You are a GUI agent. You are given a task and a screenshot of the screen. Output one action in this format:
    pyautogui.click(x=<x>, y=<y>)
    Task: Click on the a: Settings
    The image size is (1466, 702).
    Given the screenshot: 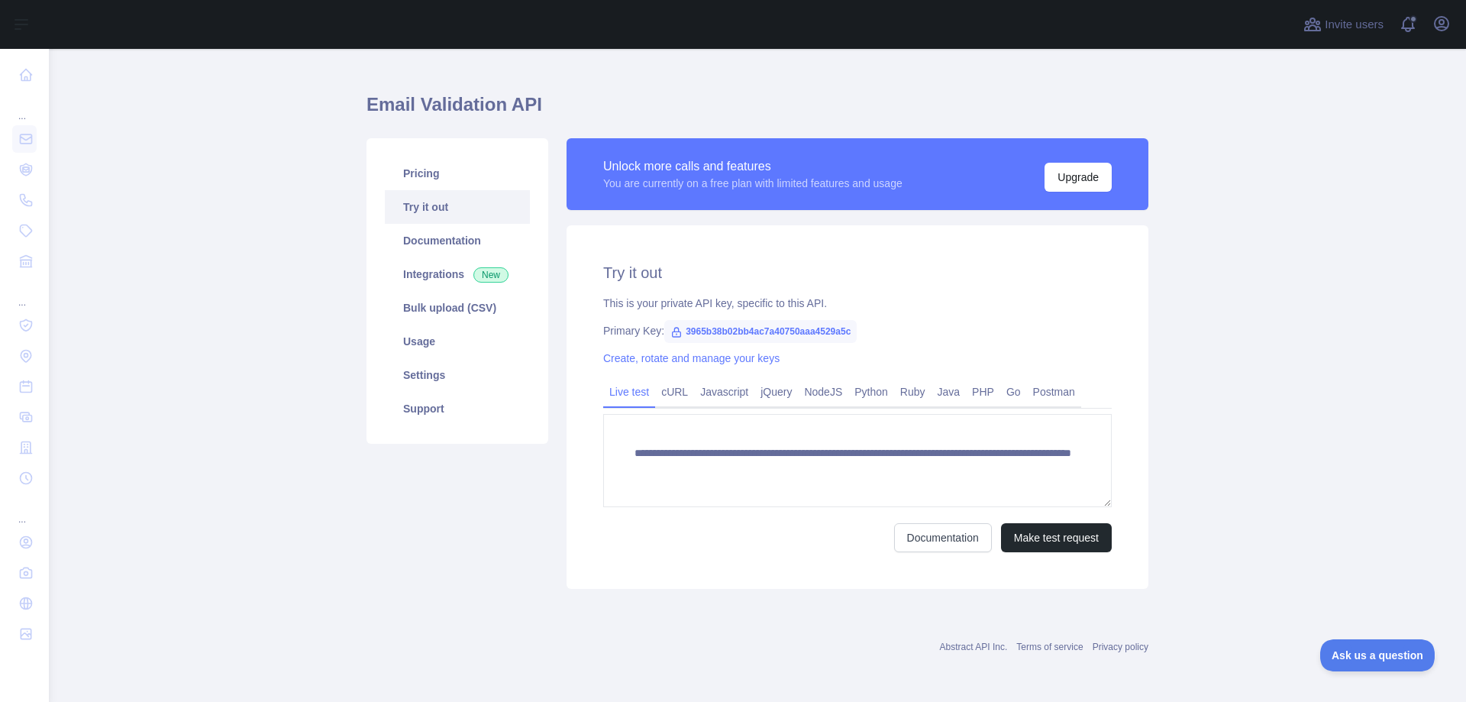 What is the action you would take?
    pyautogui.click(x=457, y=375)
    